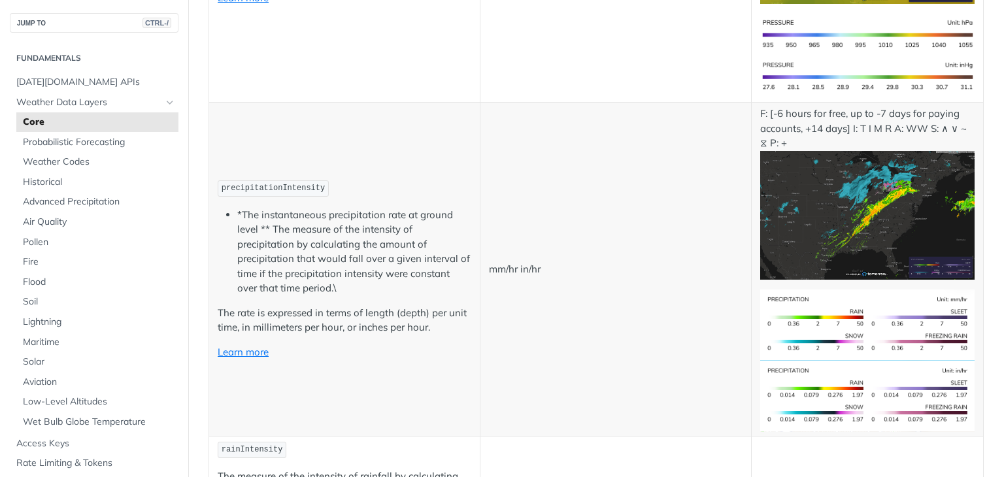 This screenshot has height=477, width=1004. What do you see at coordinates (97, 262) in the screenshot?
I see `a: Fire` at bounding box center [97, 262].